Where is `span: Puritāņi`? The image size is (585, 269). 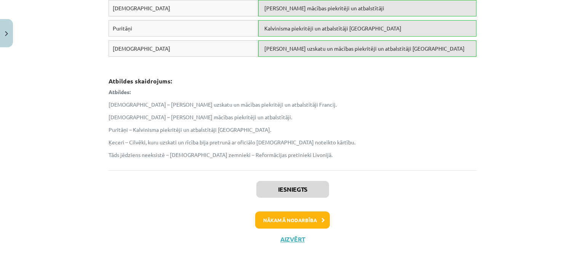
span: Puritāņi is located at coordinates (122, 28).